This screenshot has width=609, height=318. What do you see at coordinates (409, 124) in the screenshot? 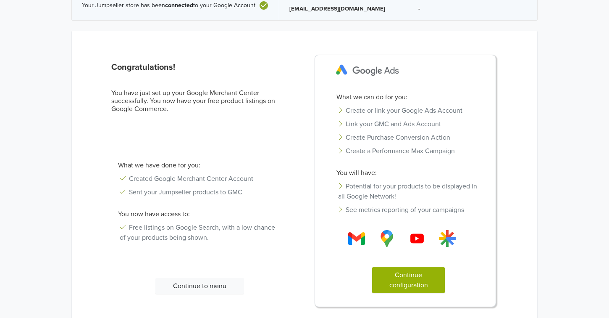
I see `li: Link your GMC and Ads Account` at bounding box center [409, 124].